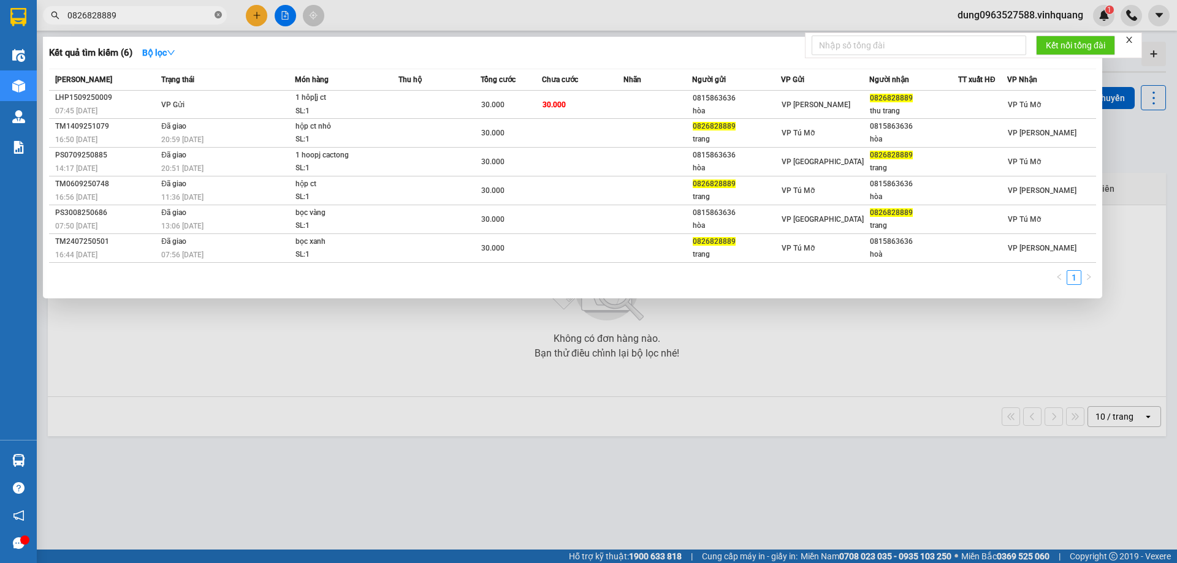 This screenshot has width=1177, height=563. Describe the element at coordinates (106, 126) in the screenshot. I see `div: TM1409251079` at that location.